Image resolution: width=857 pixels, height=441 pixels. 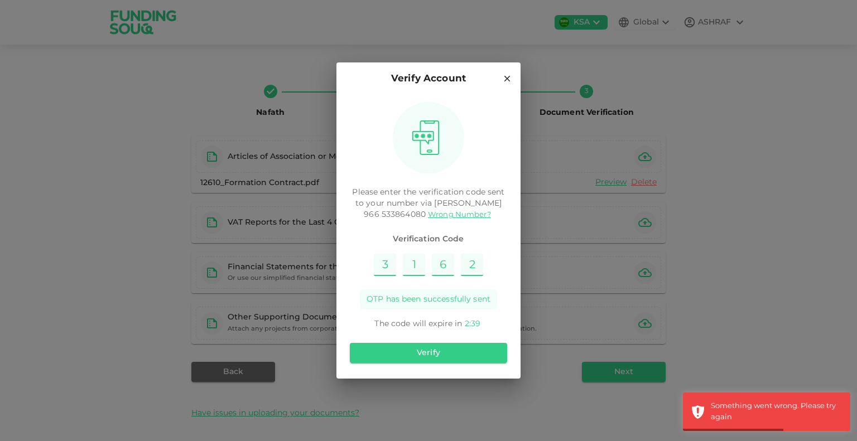 What do you see at coordinates (429, 239) in the screenshot?
I see `span: Verification Code` at bounding box center [429, 239].